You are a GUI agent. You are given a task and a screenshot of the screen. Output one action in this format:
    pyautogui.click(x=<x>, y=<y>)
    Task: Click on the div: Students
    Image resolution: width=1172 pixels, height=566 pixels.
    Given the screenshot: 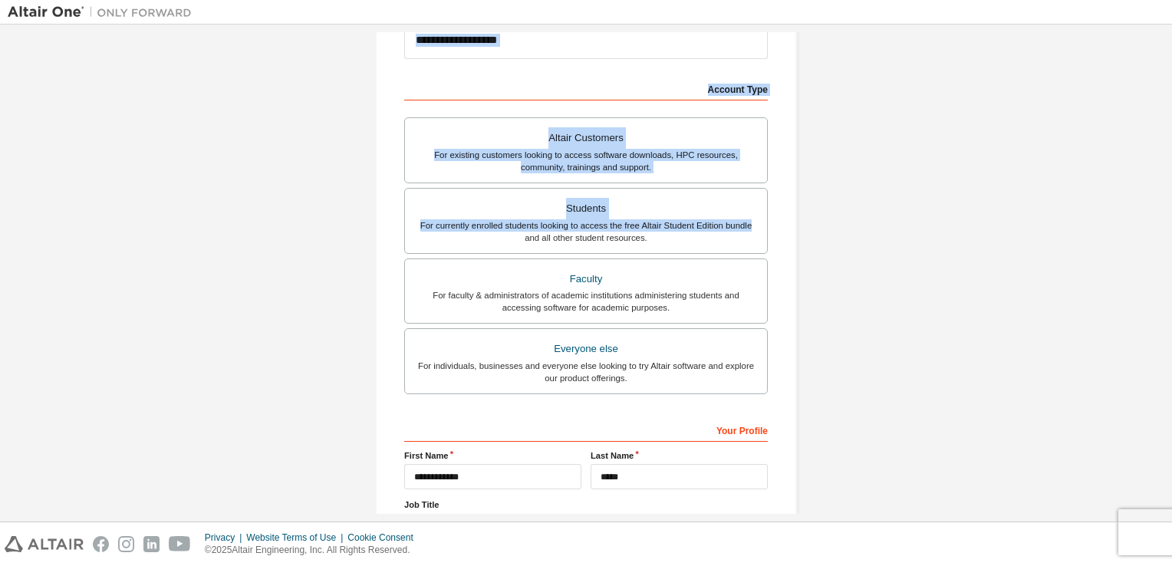 What is the action you would take?
    pyautogui.click(x=586, y=209)
    